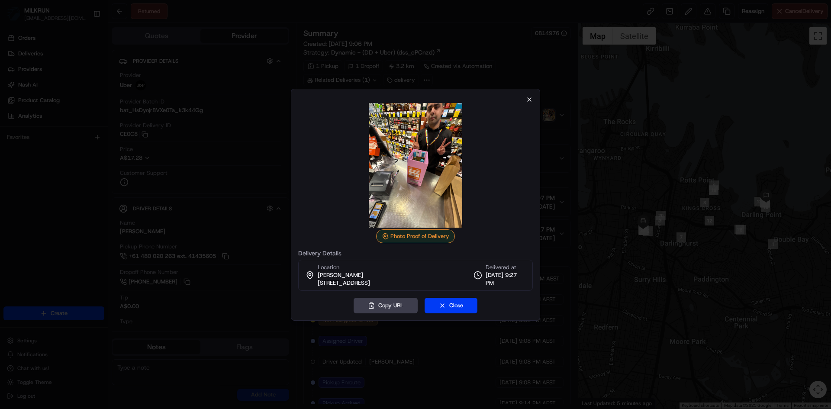 The image size is (831, 409). I want to click on span: Delivered at, so click(505, 267).